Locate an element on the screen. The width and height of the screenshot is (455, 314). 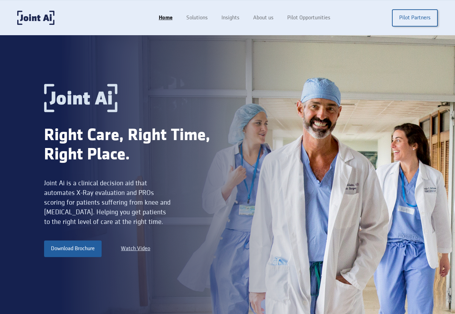
a: Home is located at coordinates (166, 18).